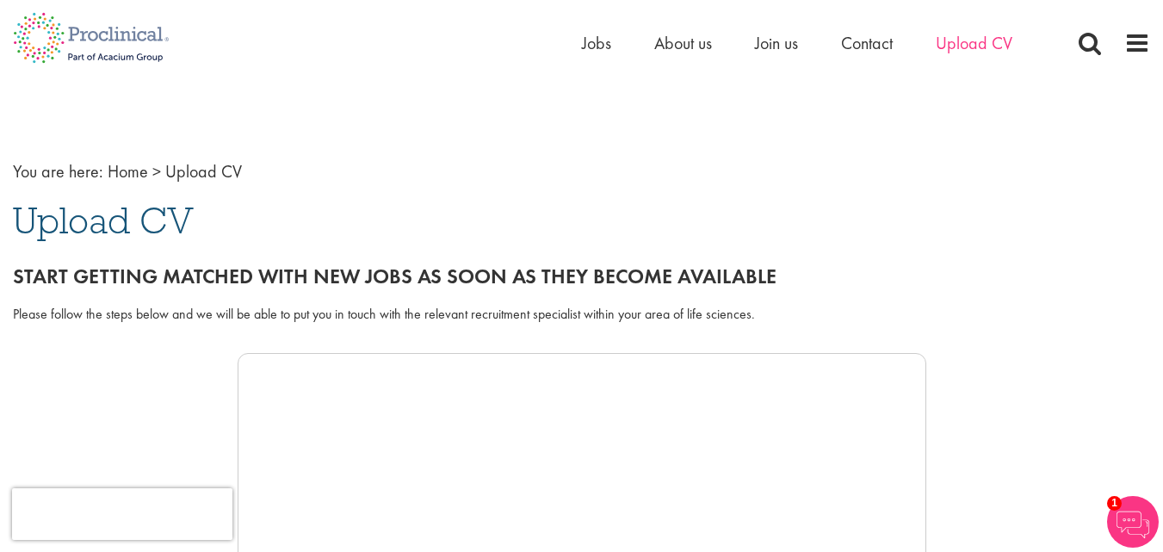  What do you see at coordinates (776, 43) in the screenshot?
I see `a: Join us` at bounding box center [776, 43].